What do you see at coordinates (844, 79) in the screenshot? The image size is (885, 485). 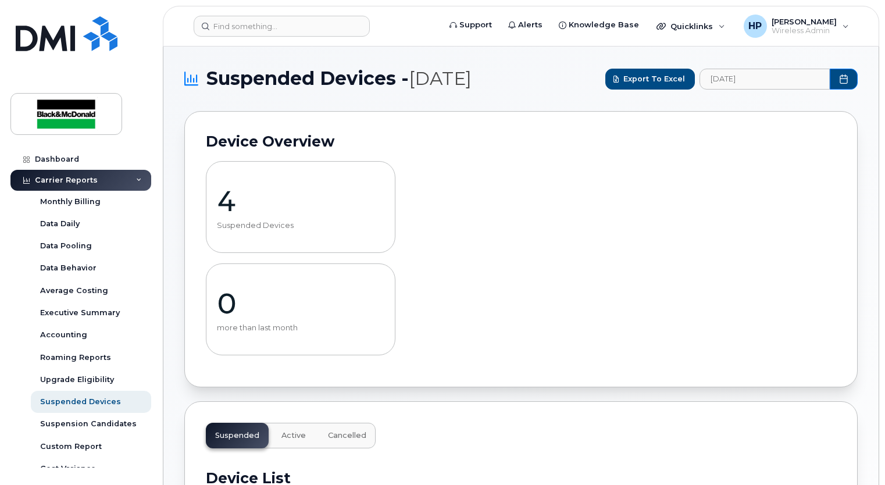 I see `button: Choose Date` at bounding box center [844, 79].